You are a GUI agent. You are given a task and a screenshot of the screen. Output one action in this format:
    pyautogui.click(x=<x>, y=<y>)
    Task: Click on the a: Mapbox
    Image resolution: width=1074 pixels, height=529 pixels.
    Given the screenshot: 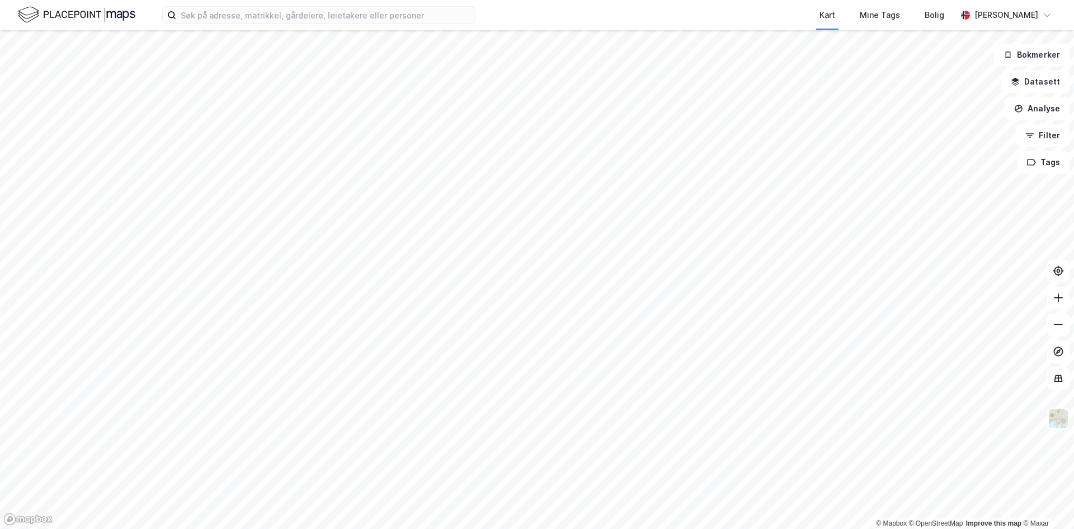 What is the action you would take?
    pyautogui.click(x=891, y=523)
    